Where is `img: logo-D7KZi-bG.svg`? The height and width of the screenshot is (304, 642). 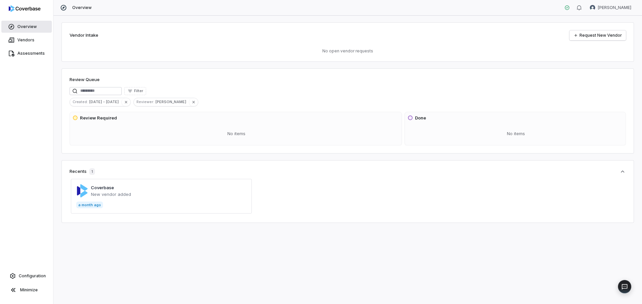
img: logo-D7KZi-bG.svg is located at coordinates (24, 9).